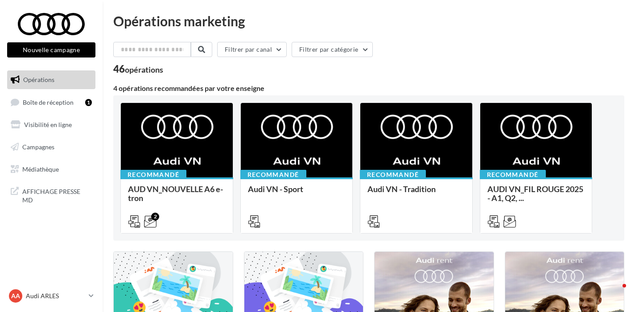 Image resolution: width=635 pixels, height=312 pixels. I want to click on div: 1, so click(88, 103).